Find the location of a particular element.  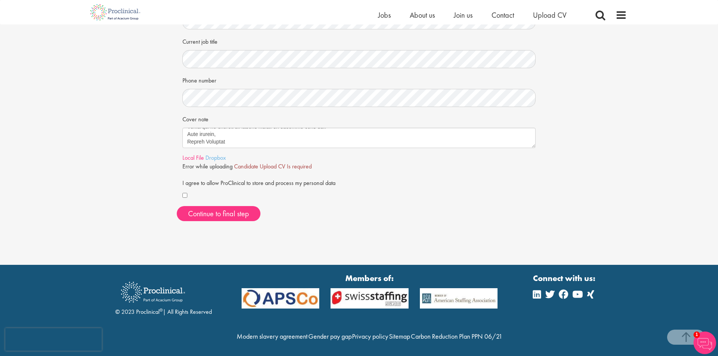

a: Dropbox is located at coordinates (216, 158).